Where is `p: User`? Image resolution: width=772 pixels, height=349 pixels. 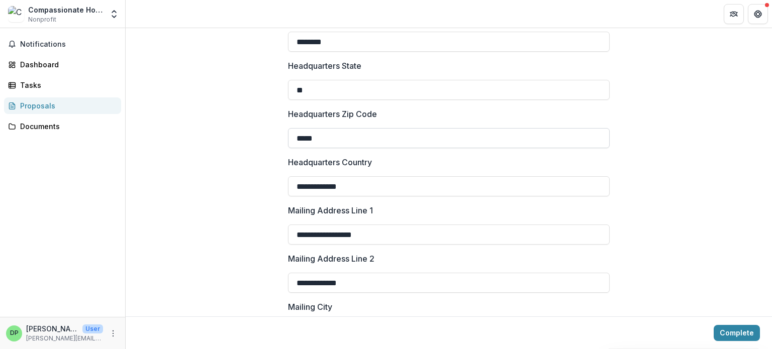 p: User is located at coordinates (93, 329).